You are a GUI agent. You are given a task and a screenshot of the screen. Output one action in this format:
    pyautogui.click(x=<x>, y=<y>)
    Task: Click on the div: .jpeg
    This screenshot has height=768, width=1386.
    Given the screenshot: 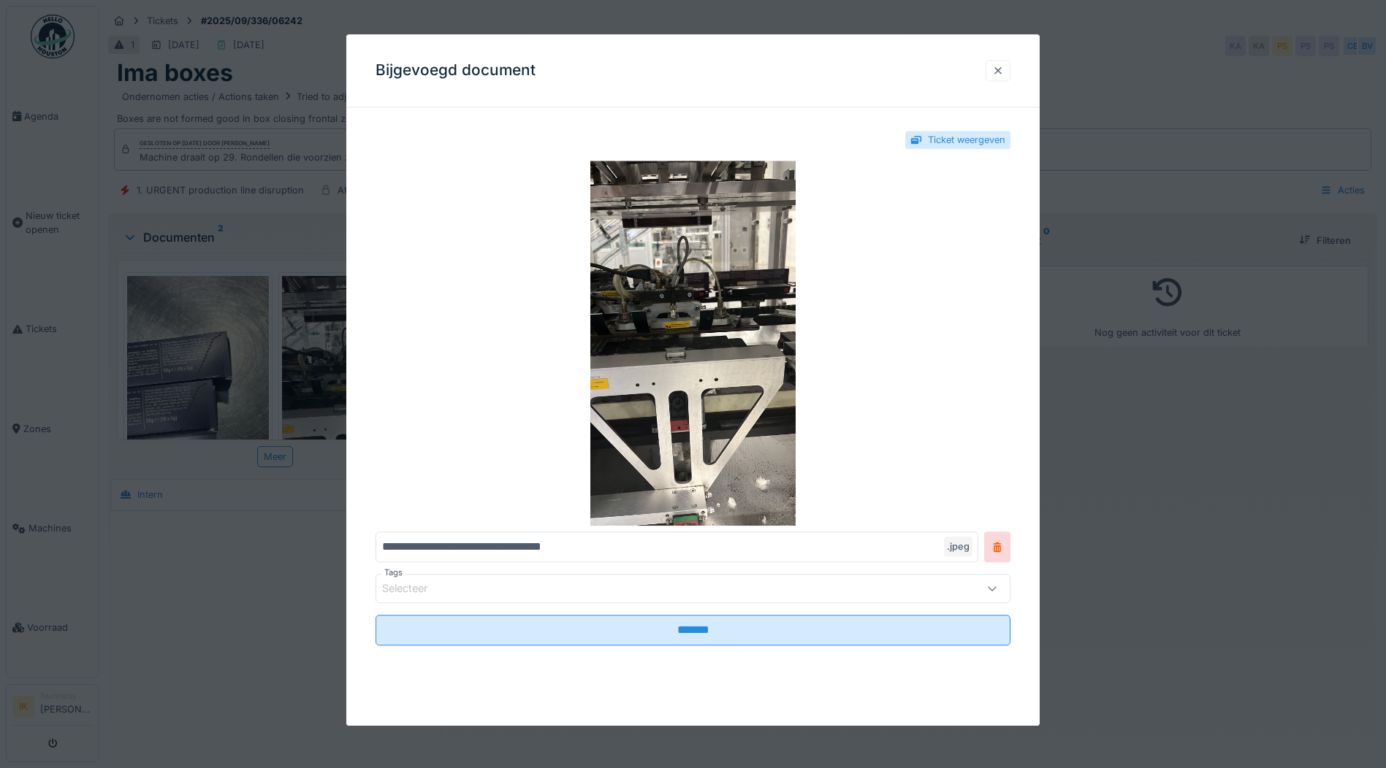 What is the action you would take?
    pyautogui.click(x=958, y=547)
    